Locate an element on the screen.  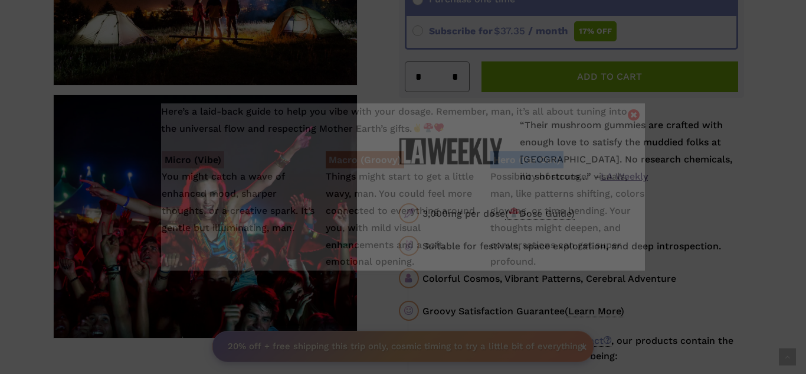
p: Possibility of stronger visuals, man, like patterns shifting, colors glowing, or time bending. Yo... is located at coordinates (568, 211).